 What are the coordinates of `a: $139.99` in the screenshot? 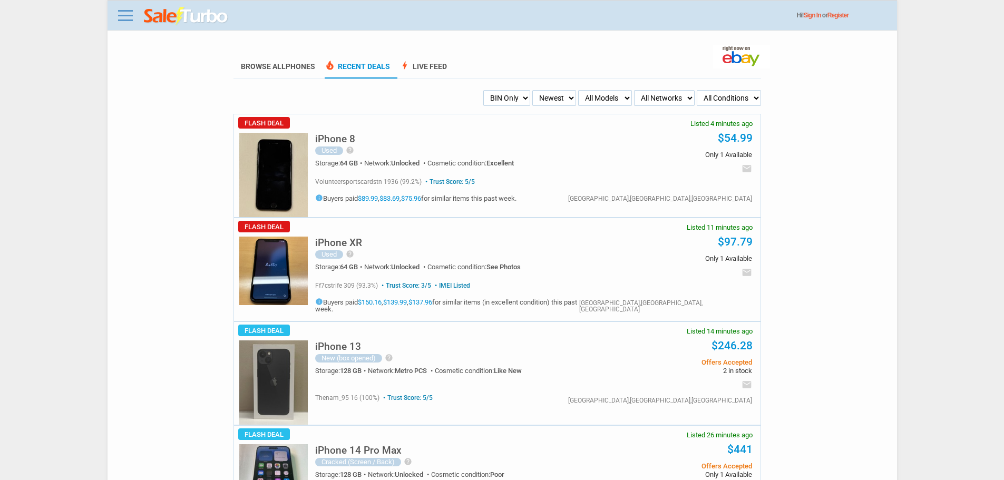 It's located at (395, 302).